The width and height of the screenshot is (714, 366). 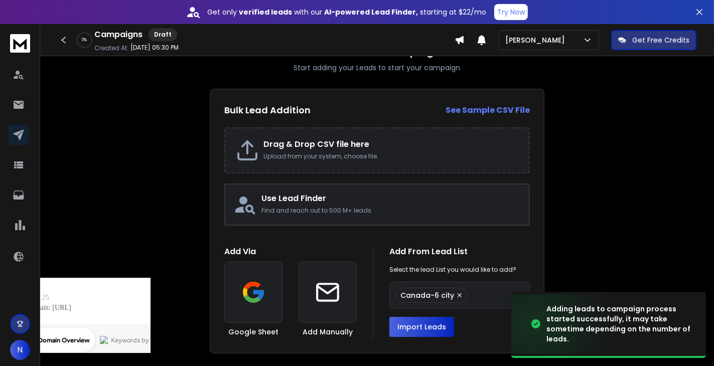 What do you see at coordinates (488, 110) in the screenshot?
I see `a: See Sample CSV File` at bounding box center [488, 110].